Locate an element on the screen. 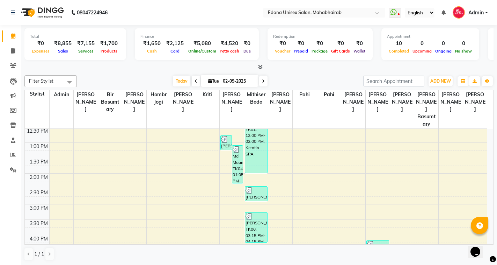 Image resolution: width=497 pixels, height=265 pixels. div: ₹2,125 is located at coordinates (175, 43).